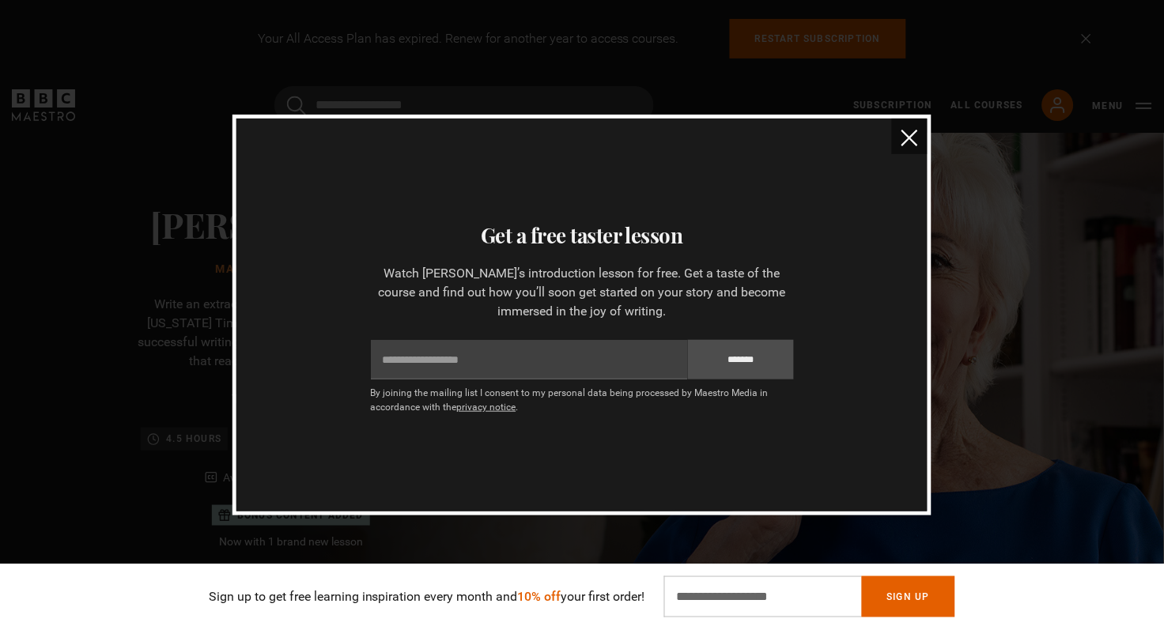  What do you see at coordinates (486, 407) in the screenshot?
I see `a: privacy notice` at bounding box center [486, 407].